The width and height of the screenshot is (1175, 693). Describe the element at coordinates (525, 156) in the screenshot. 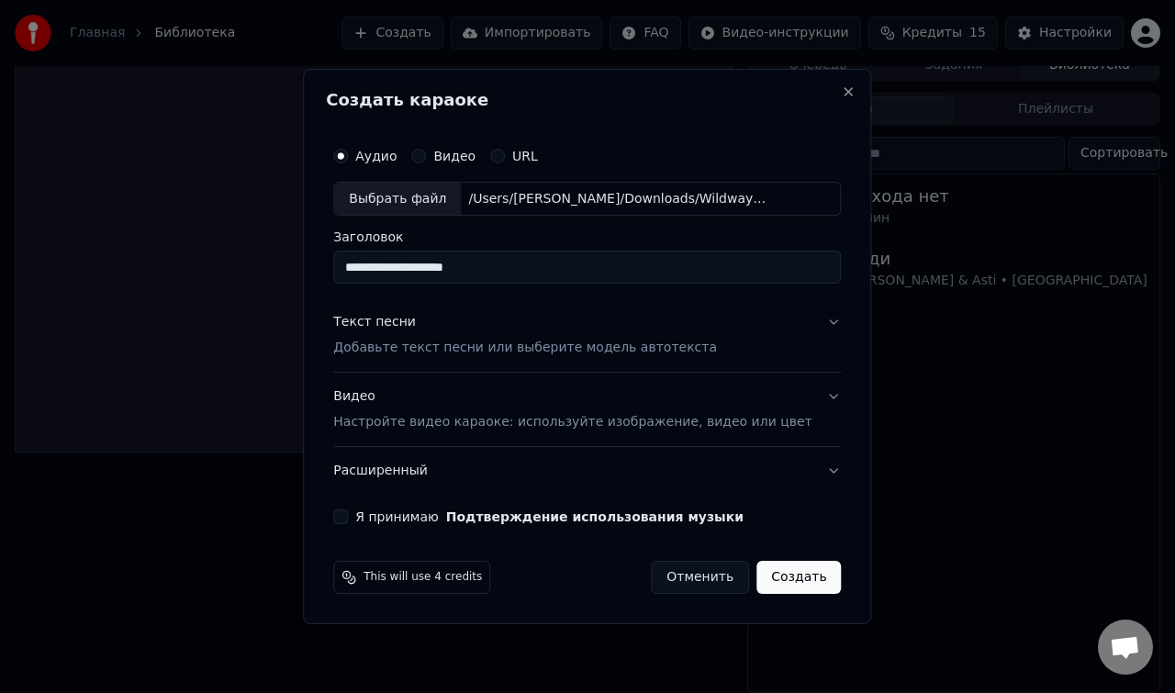

I see `label: URL` at that location.